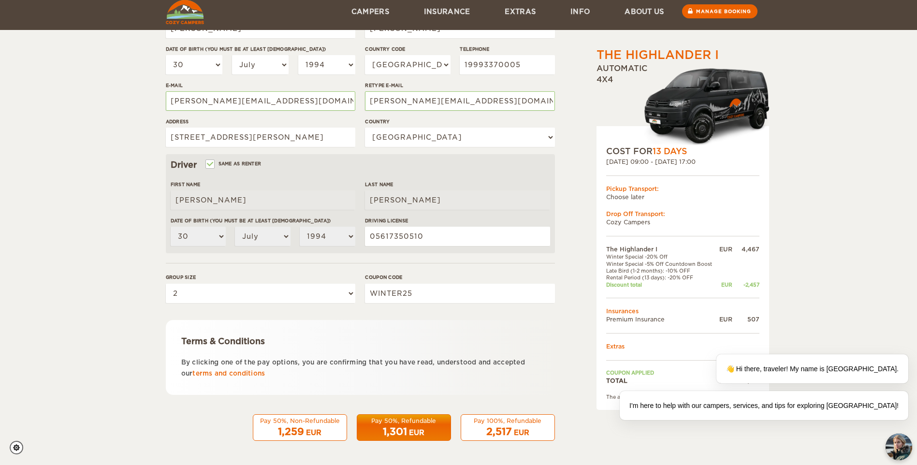 This screenshot has height=465, width=917. I want to click on div: Terms & Conditions, so click(360, 341).